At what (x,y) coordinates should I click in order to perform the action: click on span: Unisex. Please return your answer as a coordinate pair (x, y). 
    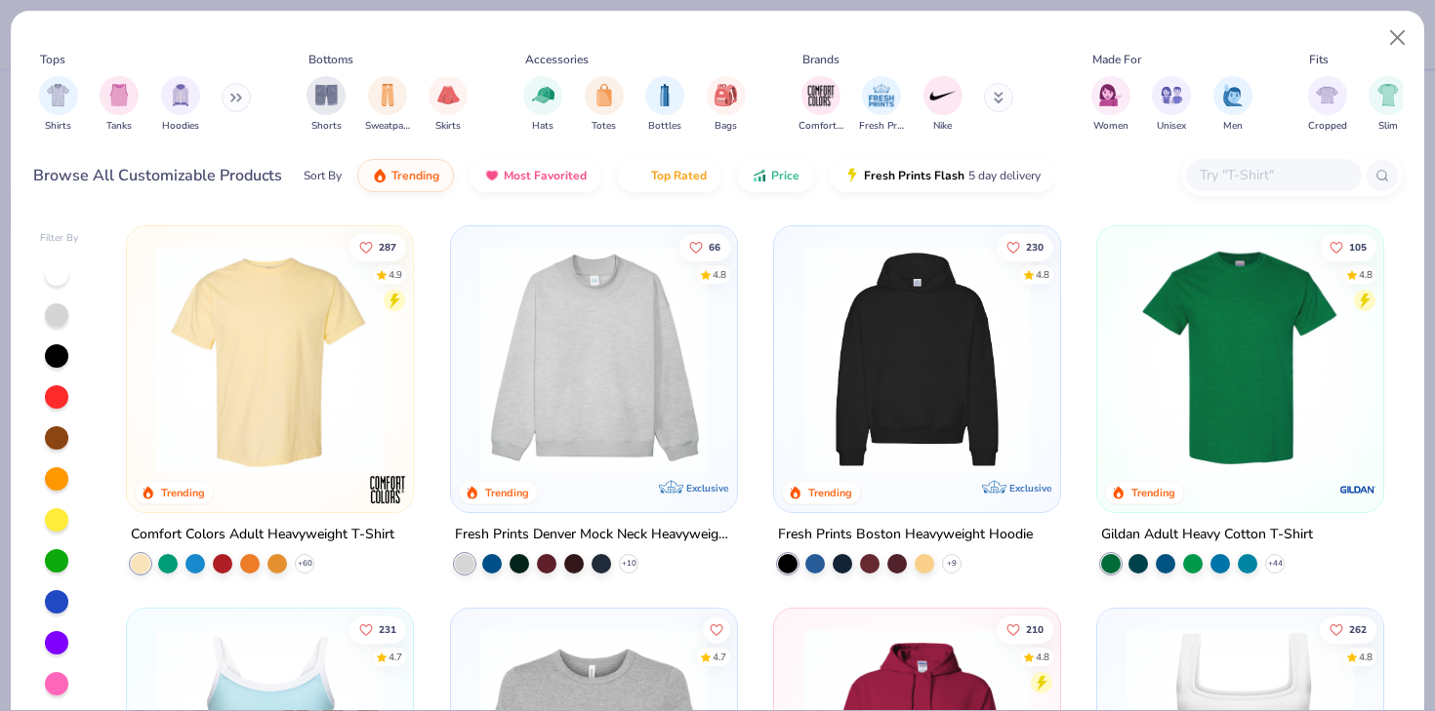
    Looking at the image, I should click on (1171, 126).